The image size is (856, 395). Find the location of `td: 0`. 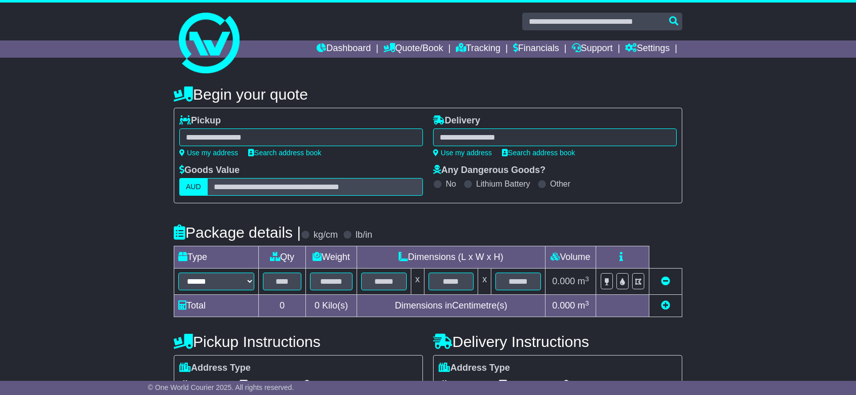

td: 0 is located at coordinates (282, 306).